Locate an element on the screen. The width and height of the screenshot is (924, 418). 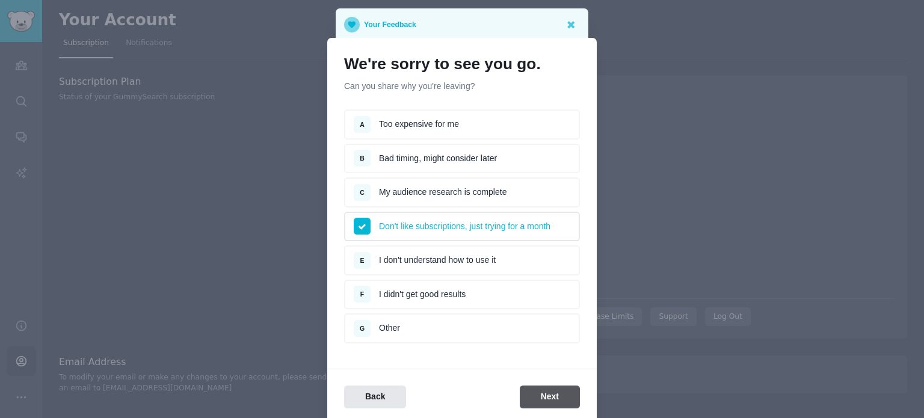
span: G is located at coordinates (362, 328).